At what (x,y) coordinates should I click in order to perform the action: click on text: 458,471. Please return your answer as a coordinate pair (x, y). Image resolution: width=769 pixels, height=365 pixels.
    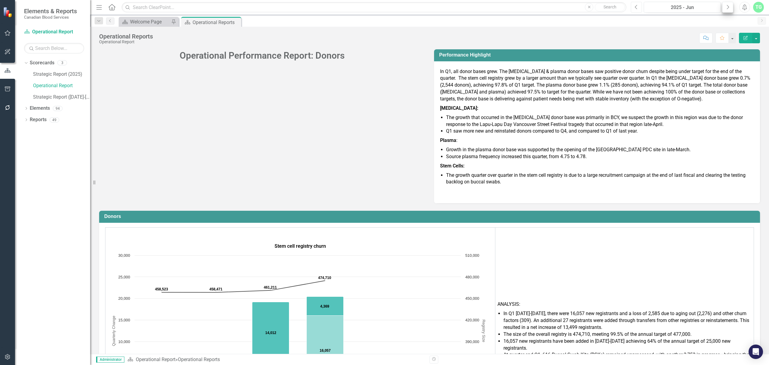
    Looking at the image, I should click on (216, 289).